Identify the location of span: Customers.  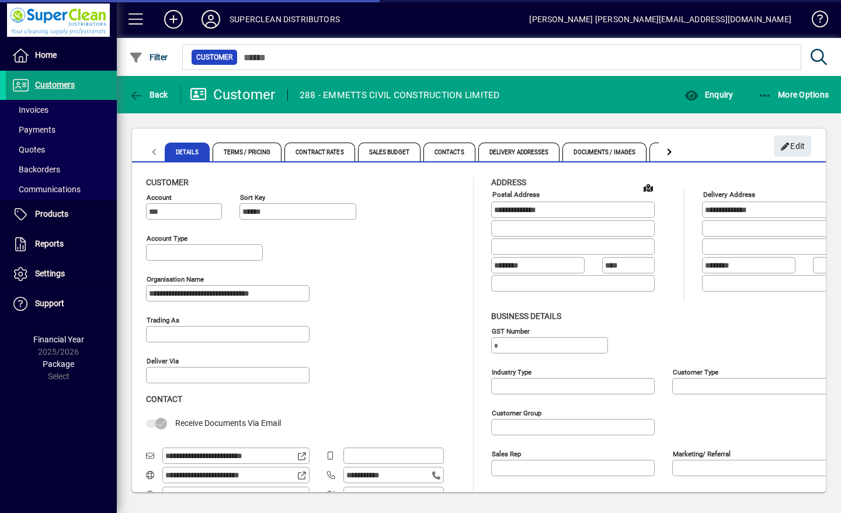
(55, 85).